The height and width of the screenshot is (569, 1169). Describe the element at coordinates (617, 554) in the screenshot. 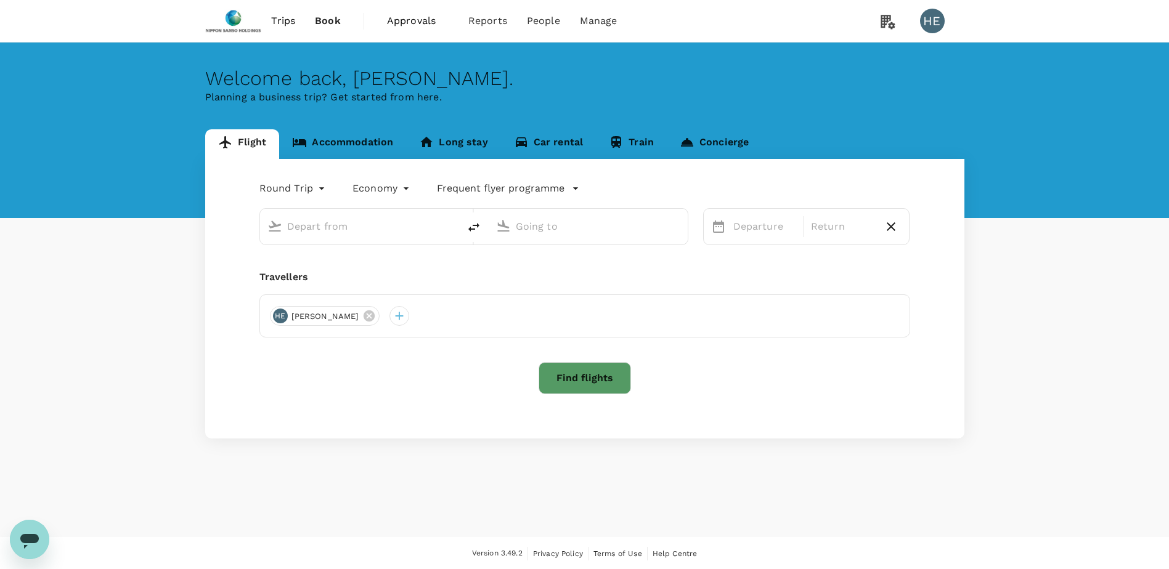

I see `a: Terms of Use` at that location.